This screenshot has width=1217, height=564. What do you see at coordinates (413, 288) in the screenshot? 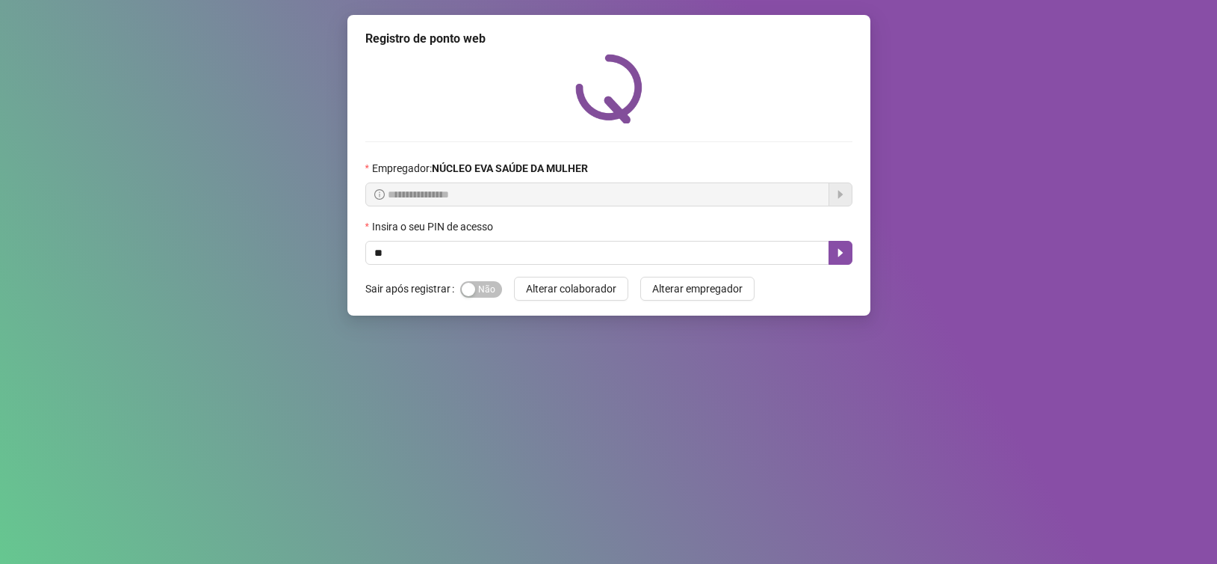
I see `label: Sair após registrar` at bounding box center [413, 288].